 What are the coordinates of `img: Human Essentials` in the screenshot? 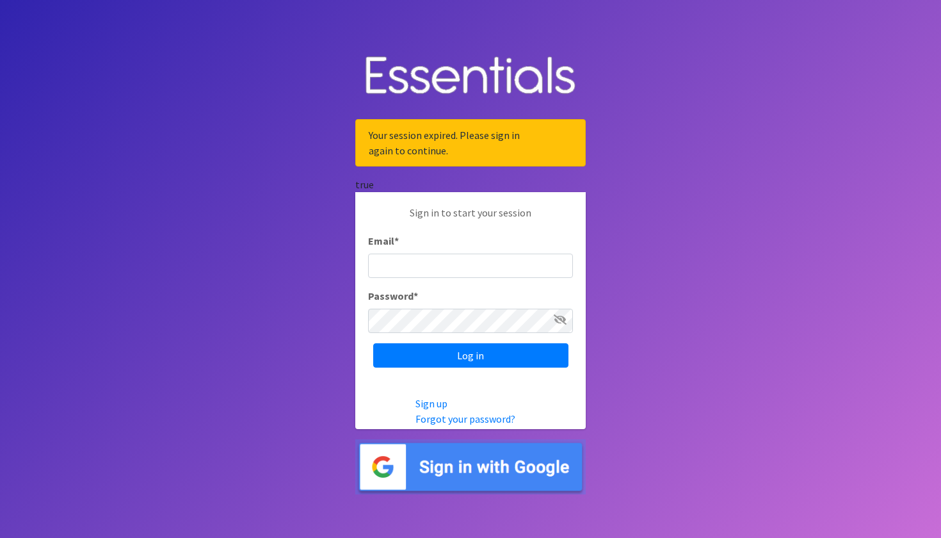 It's located at (471, 76).